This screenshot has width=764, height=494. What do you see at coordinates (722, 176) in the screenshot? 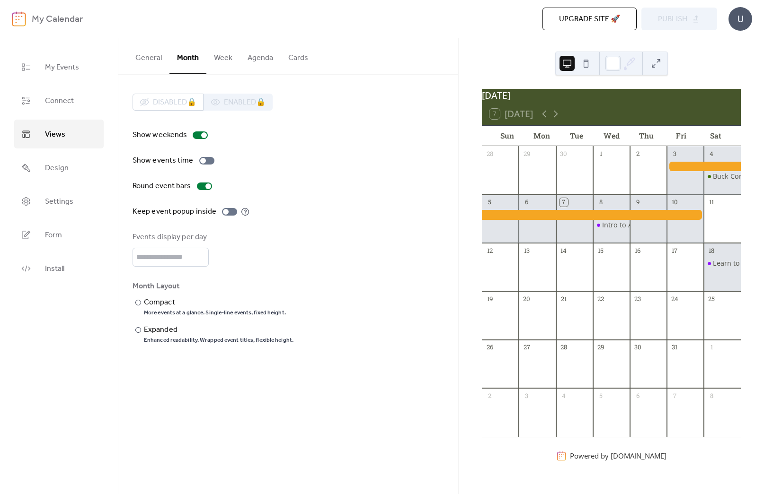
I see `div: Buck Contest – Archery Starts!` at bounding box center [722, 176].